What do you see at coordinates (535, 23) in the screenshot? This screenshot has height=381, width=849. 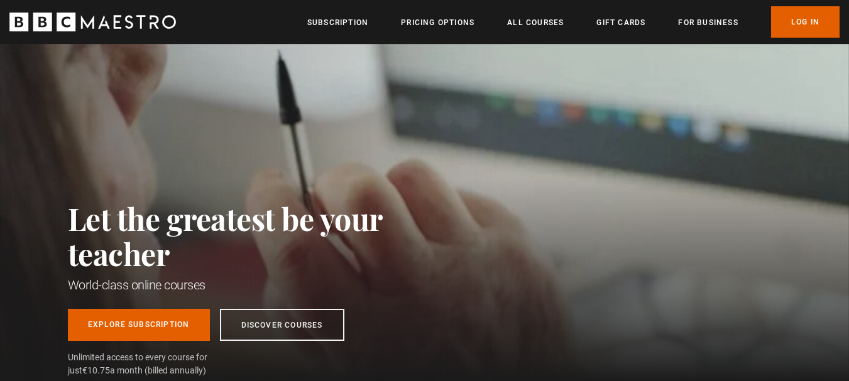 I see `a: All Courses` at bounding box center [535, 23].